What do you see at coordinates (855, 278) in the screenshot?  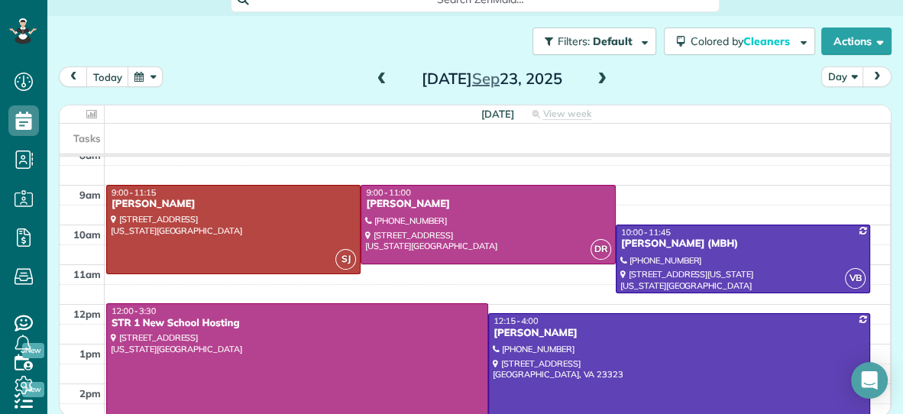 I see `span: VB` at bounding box center [855, 278].